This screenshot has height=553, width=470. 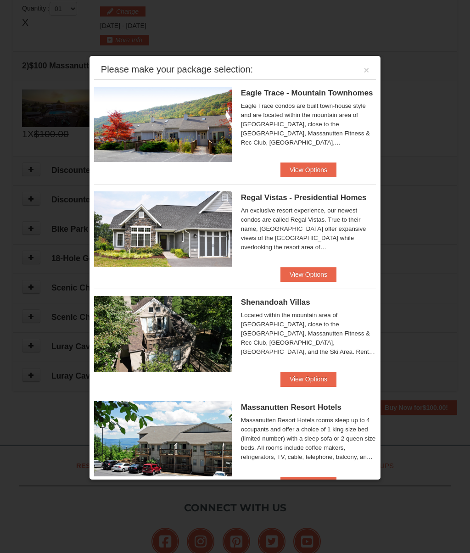 I want to click on img: 19218983-1-9b289e55.jpg, so click(x=163, y=124).